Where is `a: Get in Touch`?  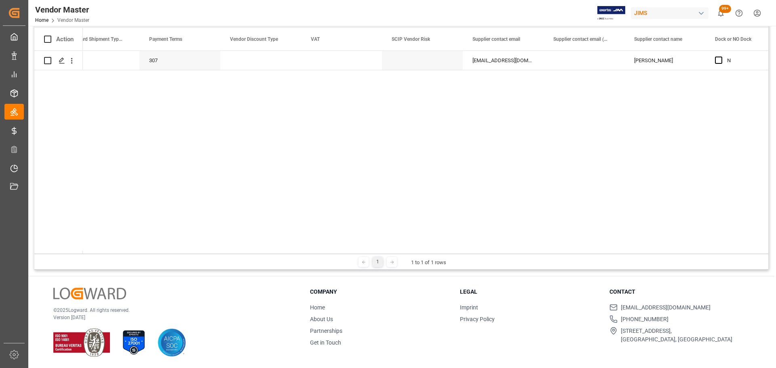
a: Get in Touch is located at coordinates (326, 343).